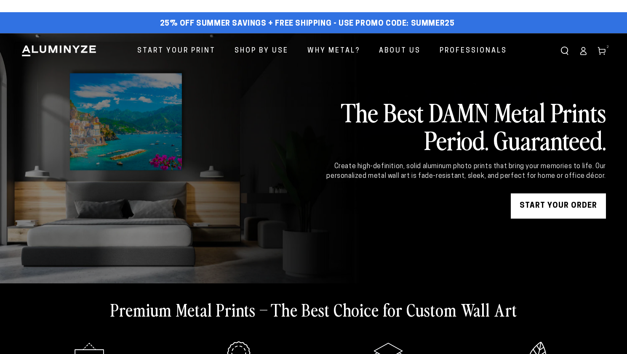 Image resolution: width=627 pixels, height=354 pixels. Describe the element at coordinates (453, 171) in the screenshot. I see `div: Create high-definition, solid aluminum photo prints that bring your memories to life. Our persona...` at that location.